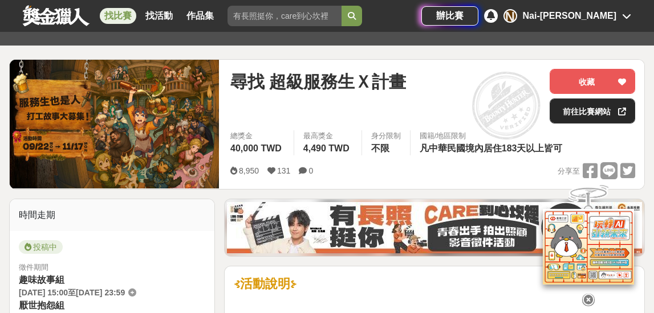 The width and height of the screenshot is (654, 313). I want to click on div: 身分限制, so click(386, 136).